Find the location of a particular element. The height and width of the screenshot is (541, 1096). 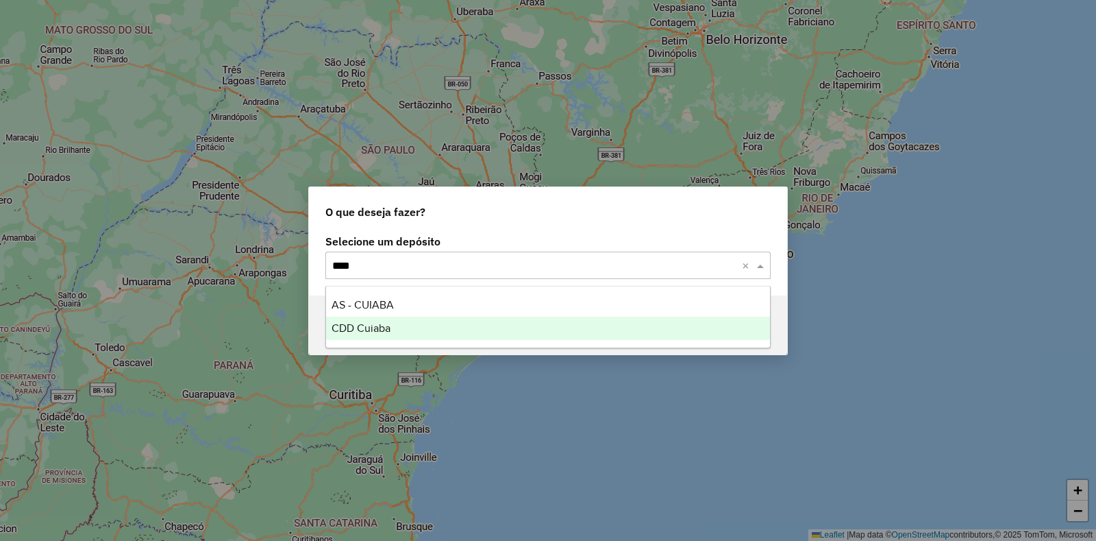

span: CDD Cuiaba is located at coordinates (361, 327).